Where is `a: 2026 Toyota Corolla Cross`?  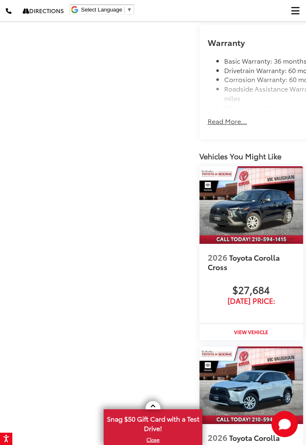
a: 2026 Toyota Corolla Cross is located at coordinates (251, 262).